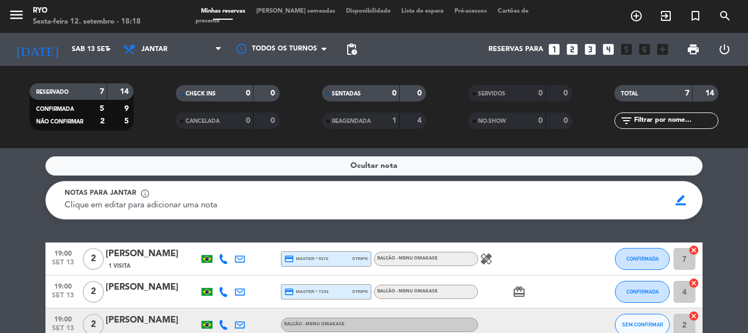 The image size is (748, 333). I want to click on i: looks_5, so click(627, 49).